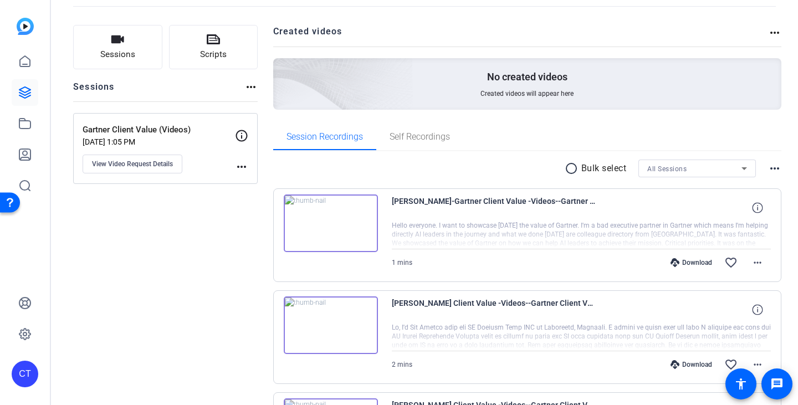 The height and width of the screenshot is (405, 798). What do you see at coordinates (402, 263) in the screenshot?
I see `span: 1 mins` at bounding box center [402, 263].